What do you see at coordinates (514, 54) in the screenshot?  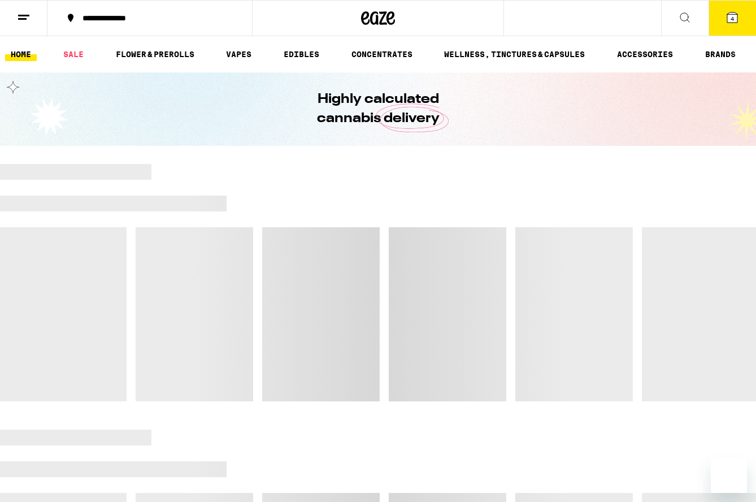 I see `a: WELLNESS, TINCTURES & CAPSULES` at bounding box center [514, 54].